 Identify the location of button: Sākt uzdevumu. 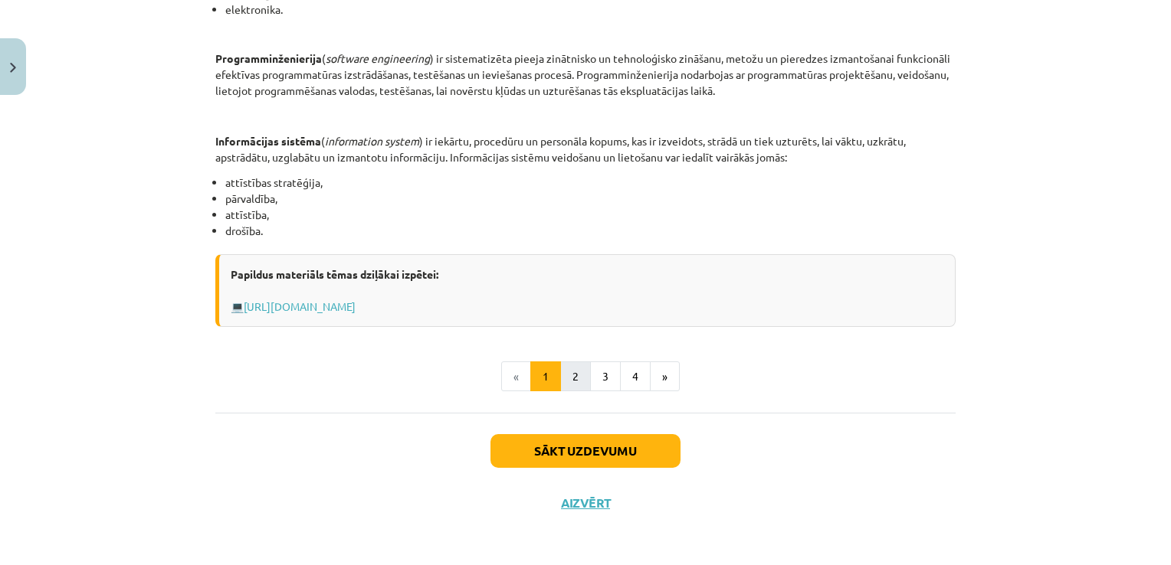
(585, 451).